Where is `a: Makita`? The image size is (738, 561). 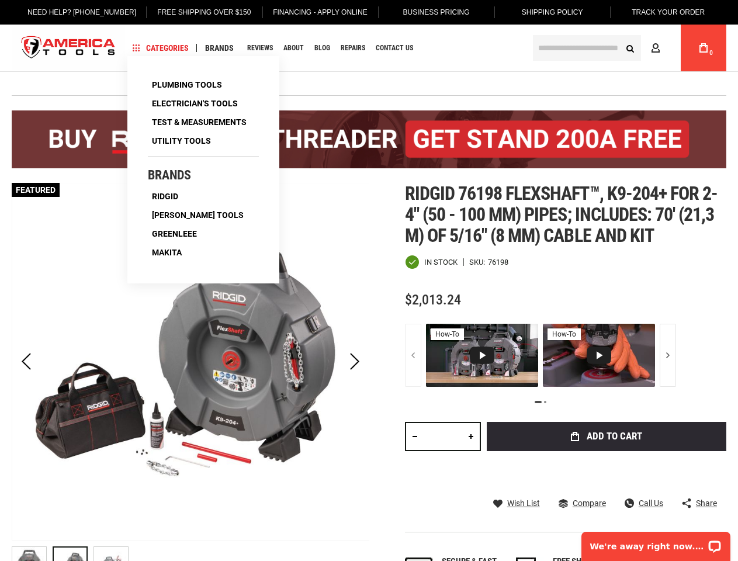 a: Makita is located at coordinates (167, 252).